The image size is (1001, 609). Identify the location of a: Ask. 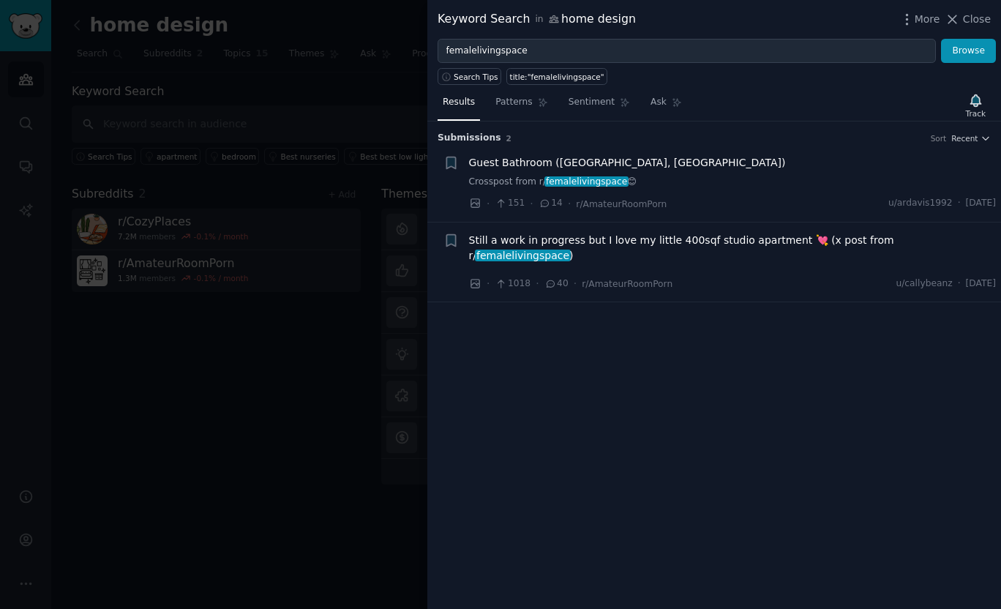
(666, 105).